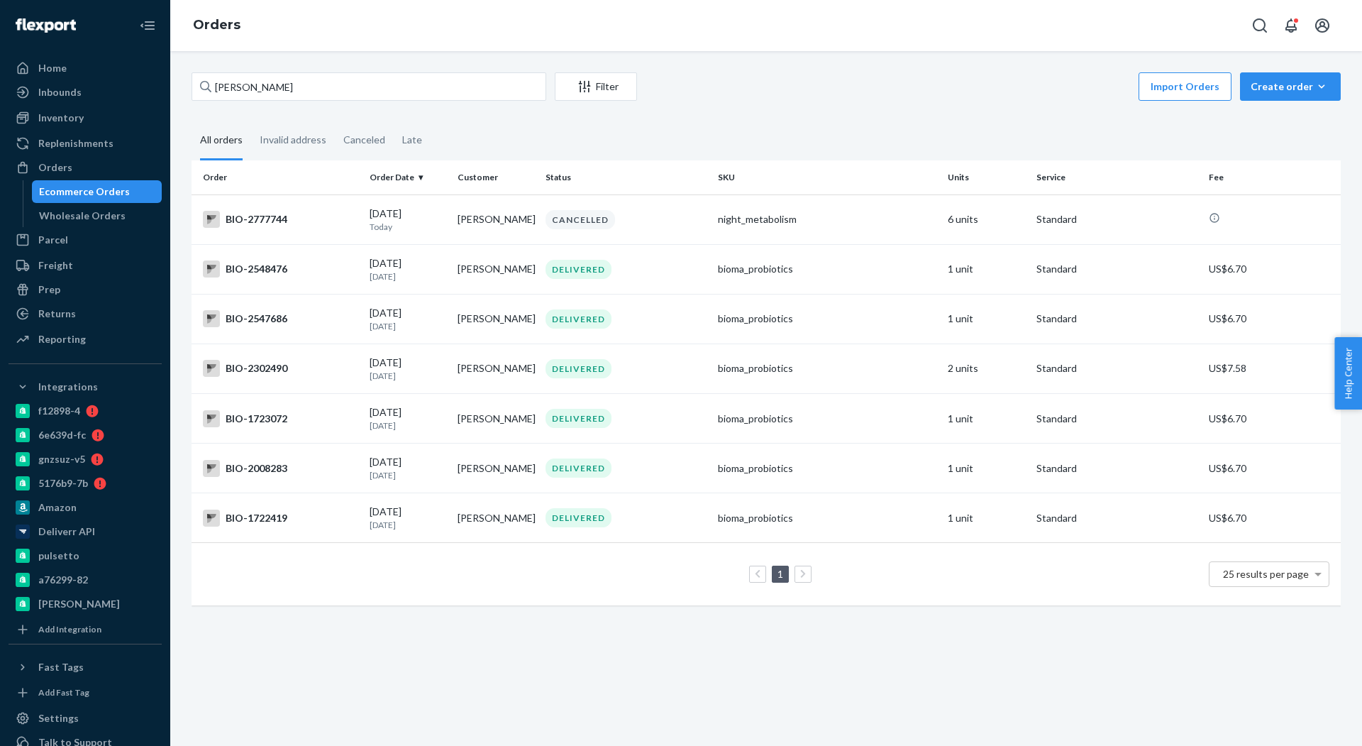 The height and width of the screenshot is (746, 1362). What do you see at coordinates (61, 118) in the screenshot?
I see `div: Inventory` at bounding box center [61, 118].